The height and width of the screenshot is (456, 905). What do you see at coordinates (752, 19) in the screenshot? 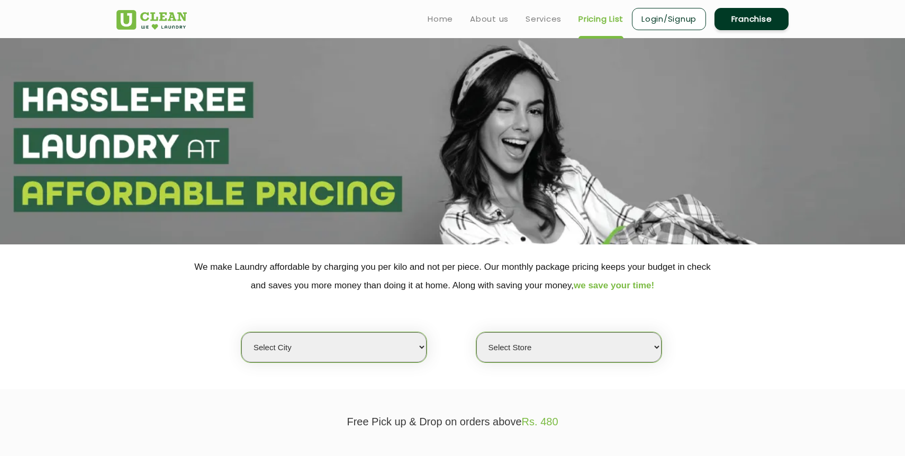
I see `a: Franchise` at bounding box center [752, 19].